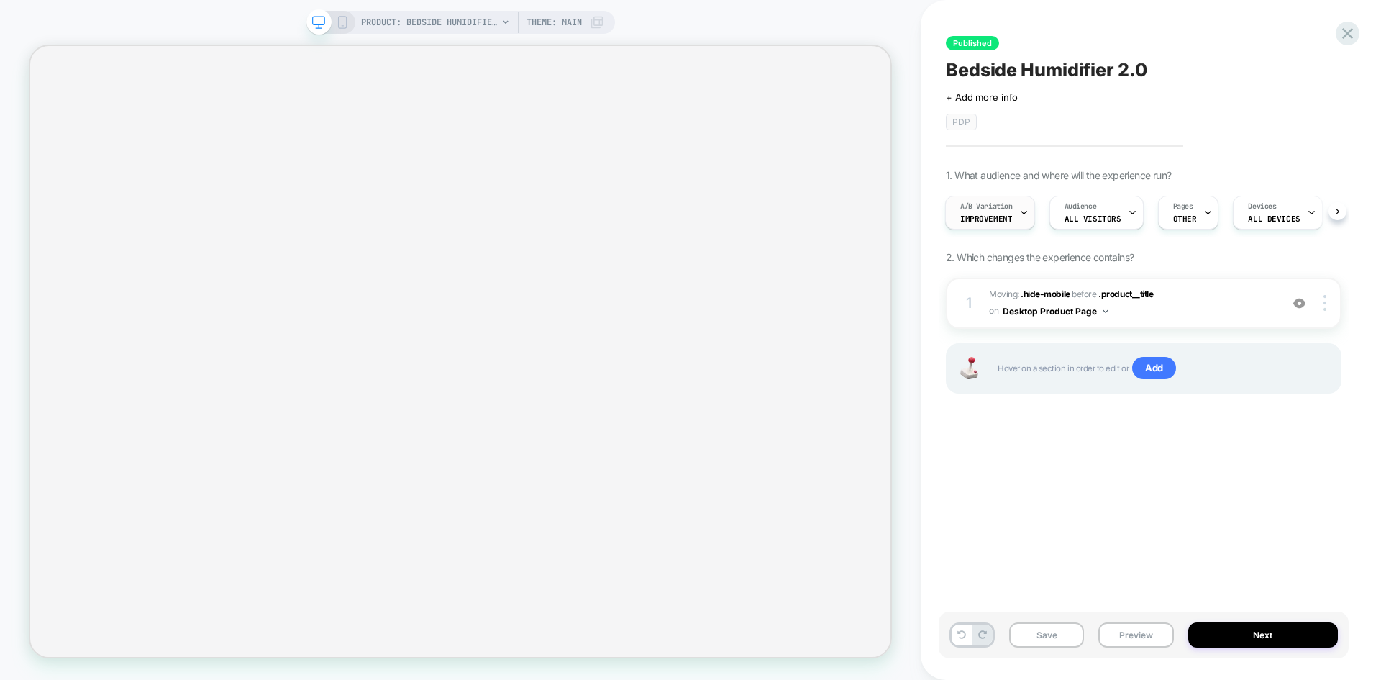 The width and height of the screenshot is (1381, 680). Describe the element at coordinates (1263, 634) in the screenshot. I see `button: Next` at that location.